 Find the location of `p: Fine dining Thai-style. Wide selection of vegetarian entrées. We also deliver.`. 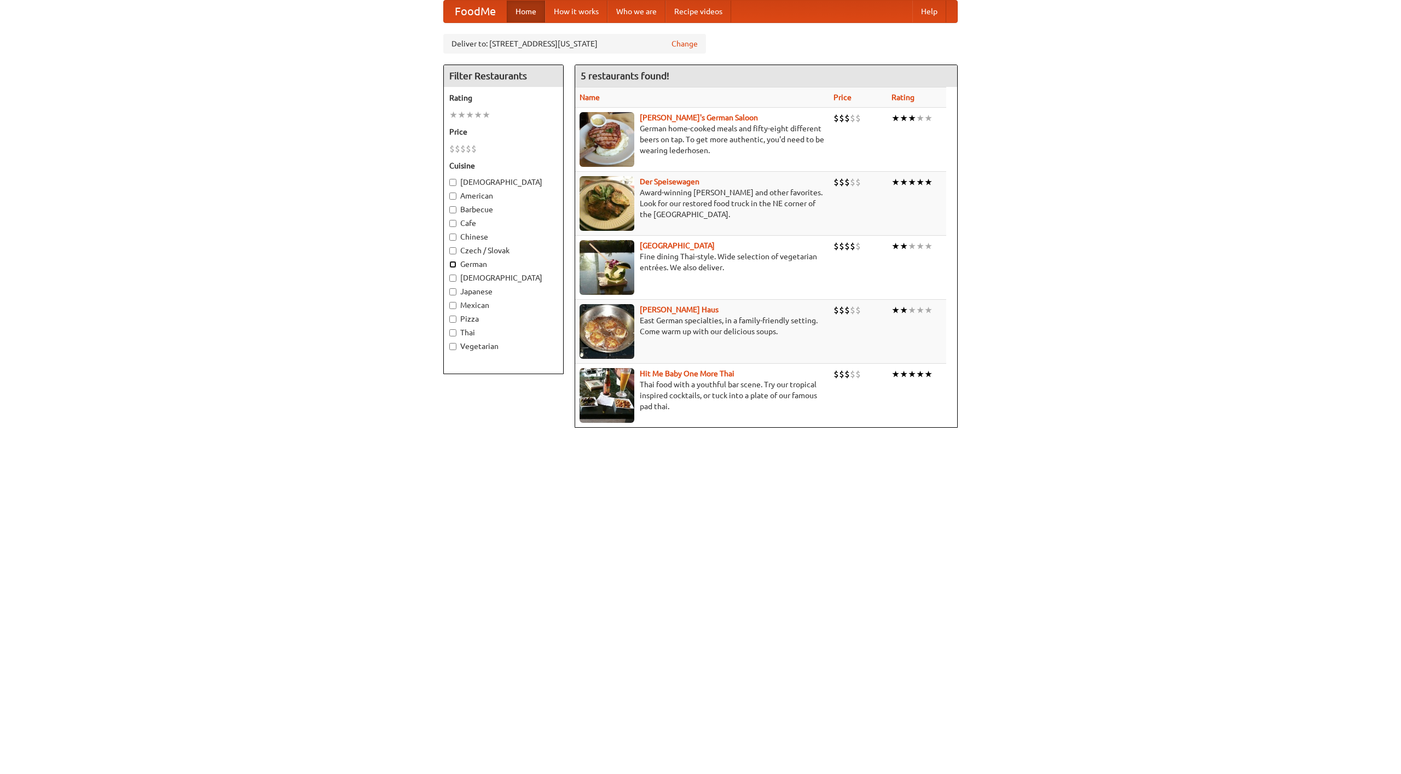

p: Fine dining Thai-style. Wide selection of vegetarian entrées. We also deliver. is located at coordinates (702, 262).